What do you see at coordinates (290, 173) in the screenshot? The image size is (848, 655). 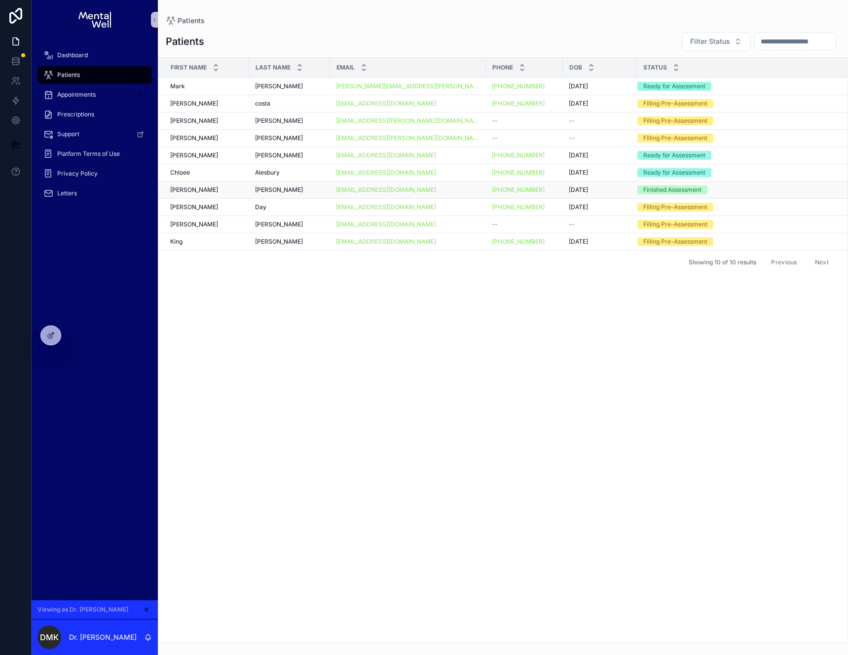 I see `a: Alesbury` at bounding box center [290, 173].